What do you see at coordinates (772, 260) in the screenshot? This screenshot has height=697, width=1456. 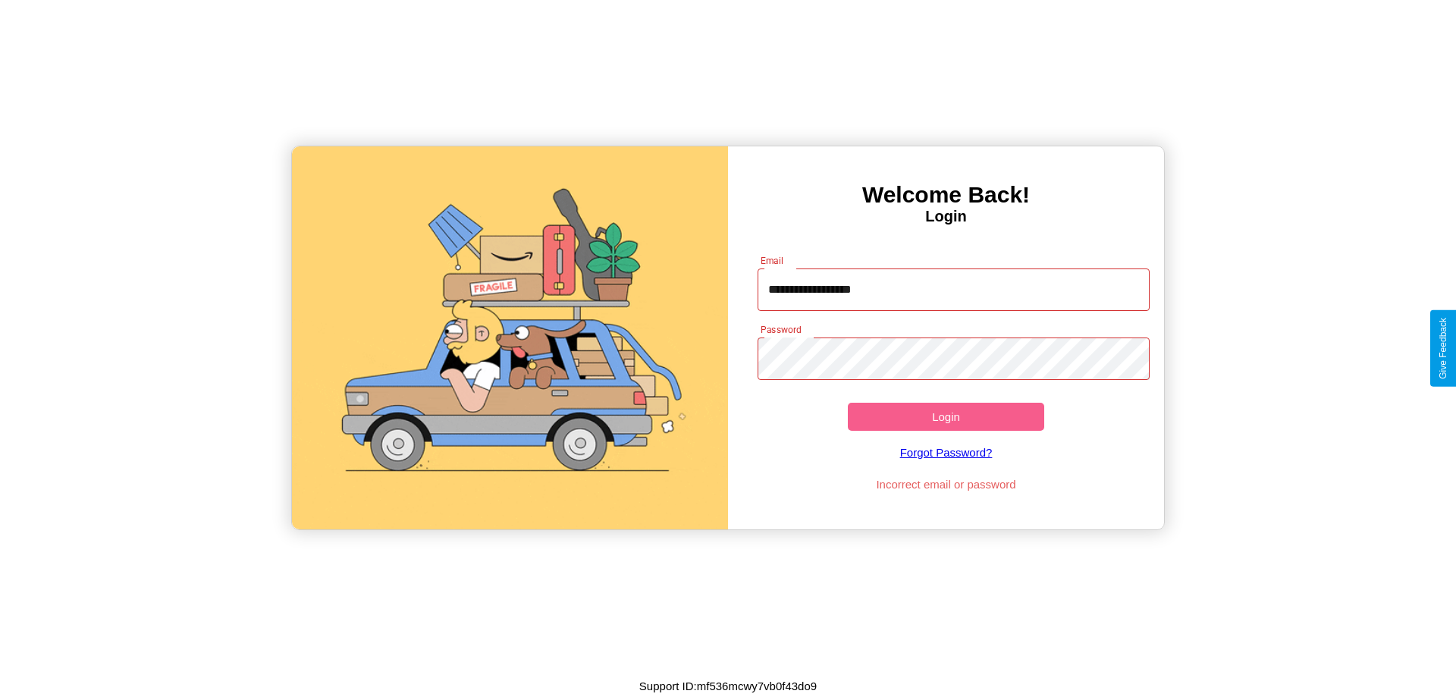 I see `label: Email` at bounding box center [772, 260].